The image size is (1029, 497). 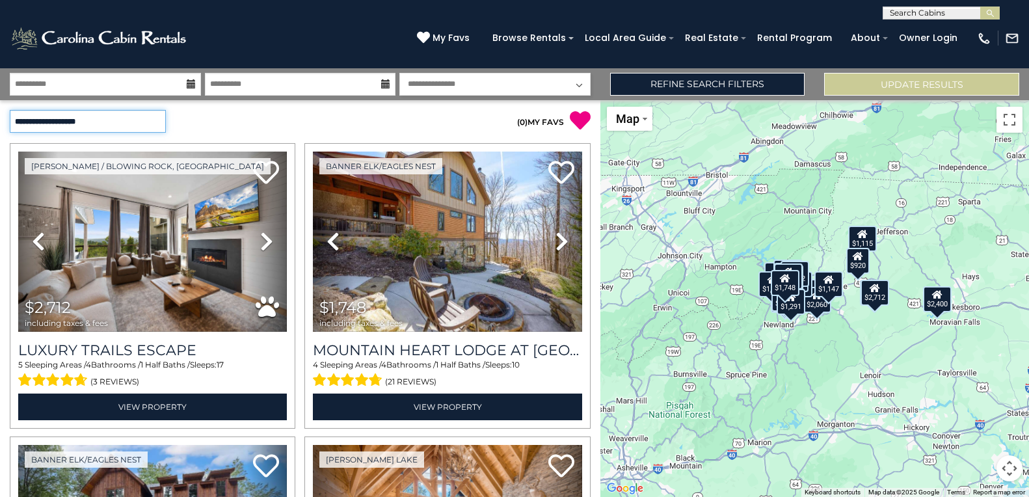 I want to click on div: $920, so click(x=858, y=261).